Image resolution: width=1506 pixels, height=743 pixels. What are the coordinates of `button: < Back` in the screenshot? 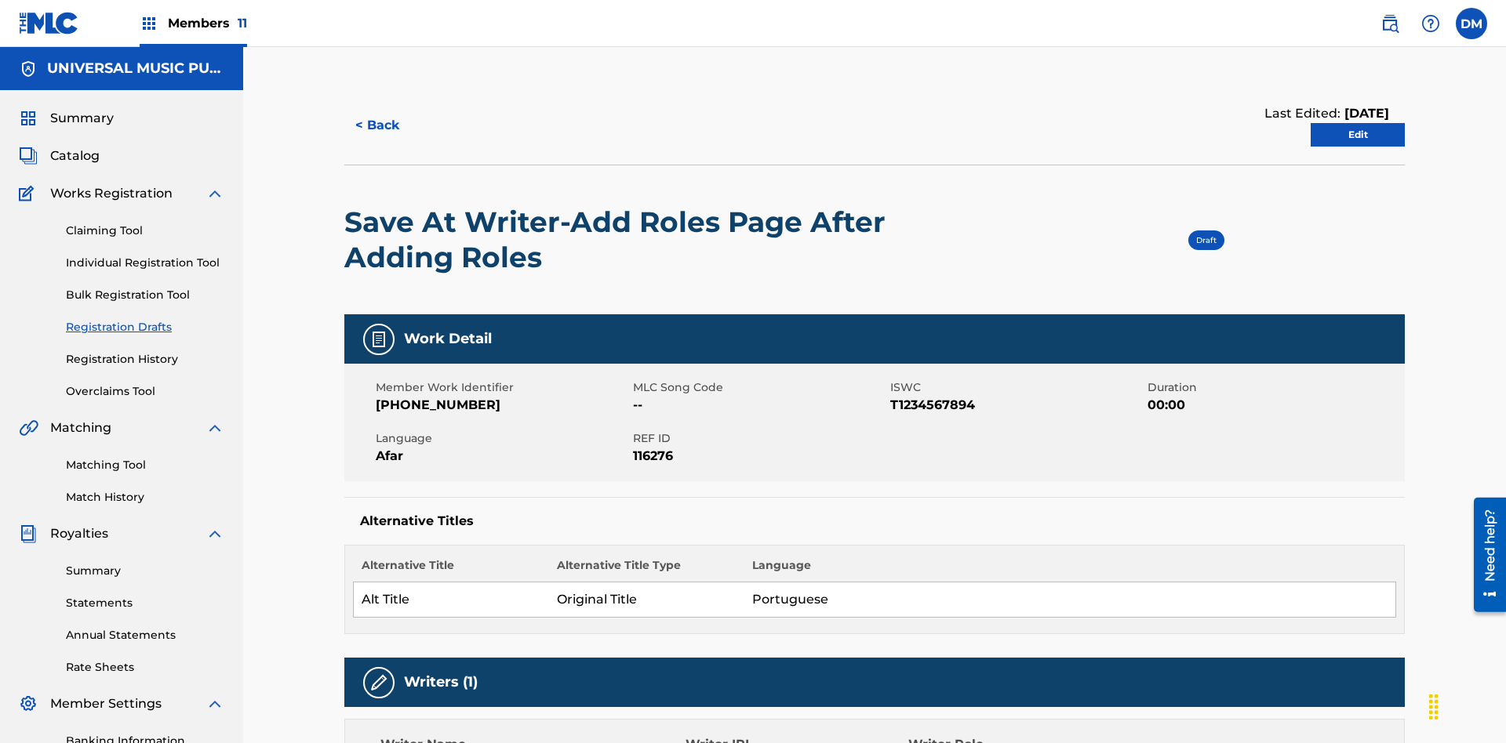 It's located at (391, 125).